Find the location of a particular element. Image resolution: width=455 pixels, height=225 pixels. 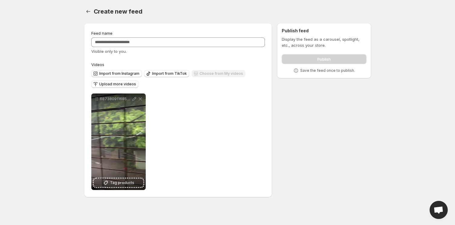

p: 6873809116856390752 is located at coordinates (115, 99).